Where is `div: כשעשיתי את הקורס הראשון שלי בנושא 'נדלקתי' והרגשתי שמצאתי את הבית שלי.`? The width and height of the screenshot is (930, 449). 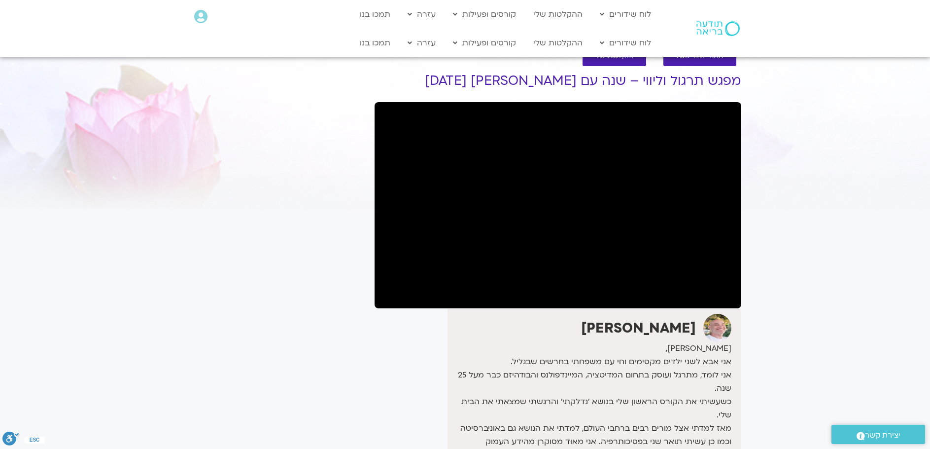
div: כשעשיתי את הקורס הראשון שלי בנושא 'נדלקתי' והרגשתי שמצאתי את הבית שלי. is located at coordinates (591, 408).